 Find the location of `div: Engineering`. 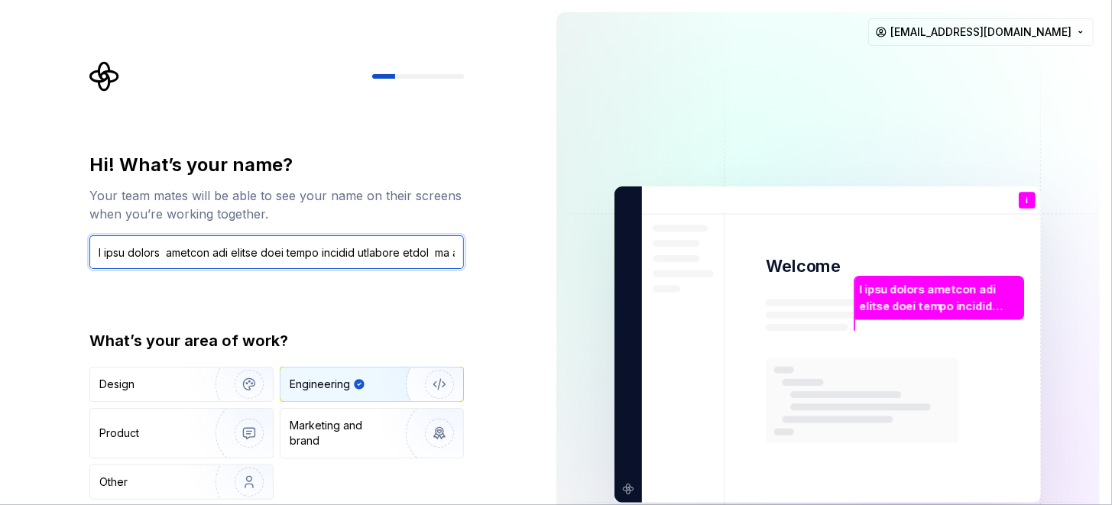

div: Engineering is located at coordinates (320, 385).